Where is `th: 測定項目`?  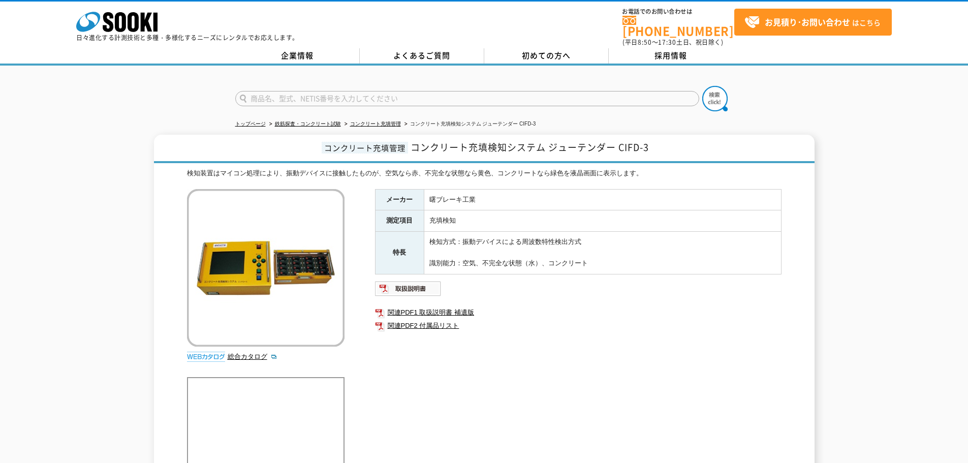 th: 測定項目 is located at coordinates (399, 221).